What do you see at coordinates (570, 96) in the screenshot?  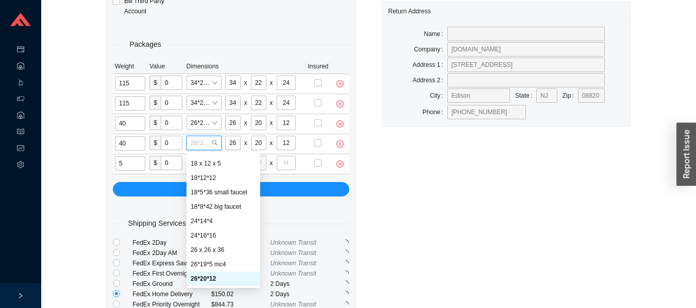 I see `label: Zip` at bounding box center [570, 96].